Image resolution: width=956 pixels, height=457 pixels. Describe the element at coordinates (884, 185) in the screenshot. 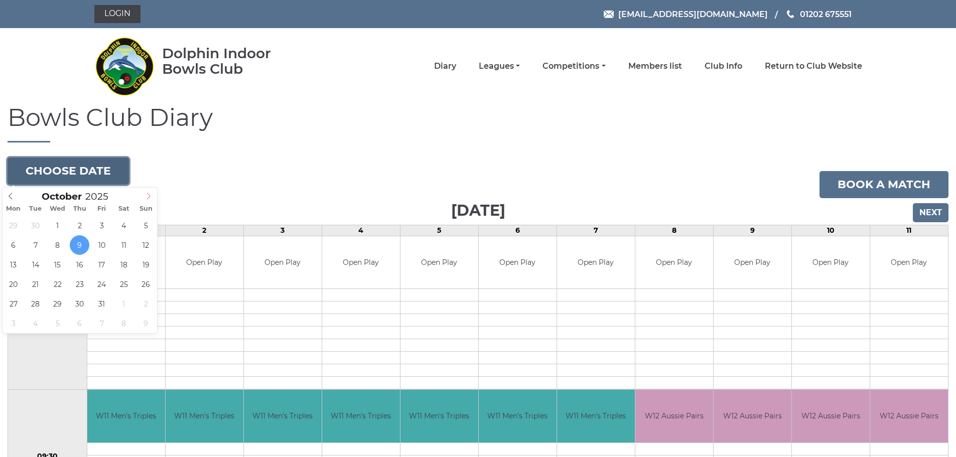

I see `a: Book a match` at that location.